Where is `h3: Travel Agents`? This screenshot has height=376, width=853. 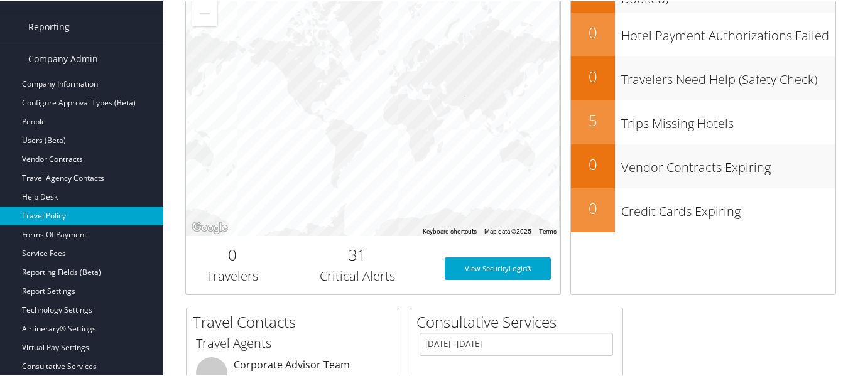
h3: Travel Agents is located at coordinates (293, 342).